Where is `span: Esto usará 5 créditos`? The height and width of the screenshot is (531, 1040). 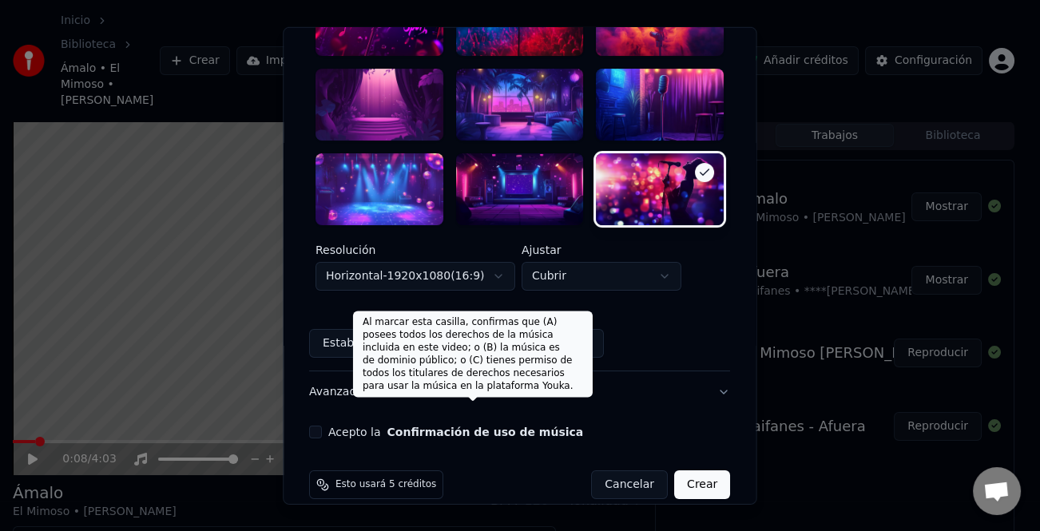 span: Esto usará 5 créditos is located at coordinates (386, 485).